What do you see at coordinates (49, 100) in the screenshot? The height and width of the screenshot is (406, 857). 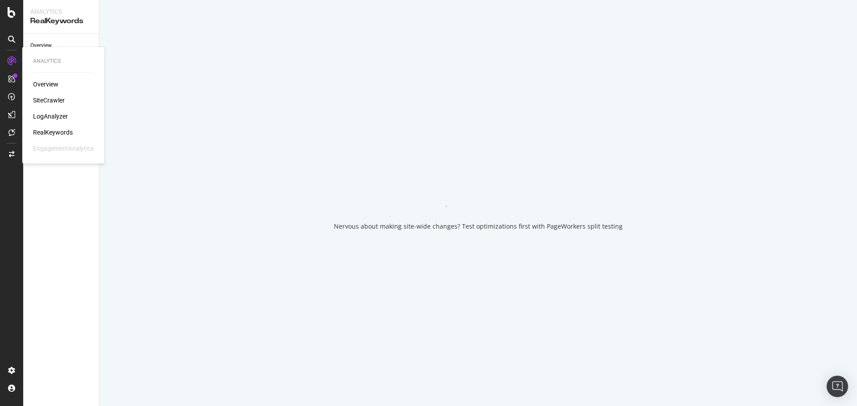 I see `a: SiteCrawler` at bounding box center [49, 100].